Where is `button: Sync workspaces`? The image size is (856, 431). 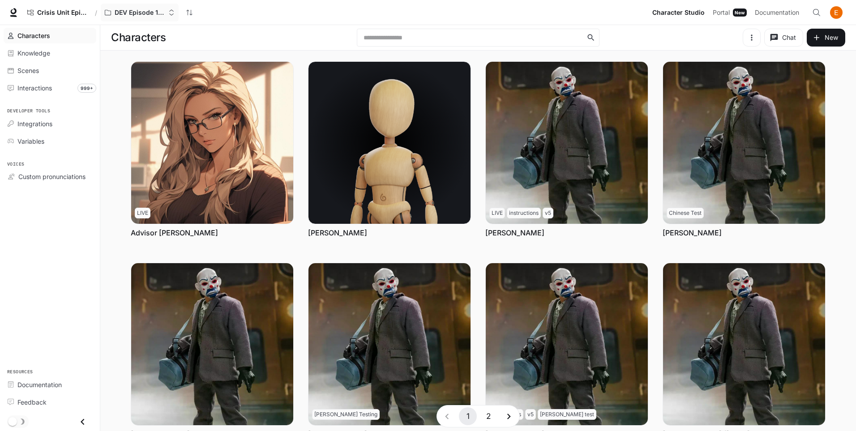
button: Sync workspaces is located at coordinates (189, 13).